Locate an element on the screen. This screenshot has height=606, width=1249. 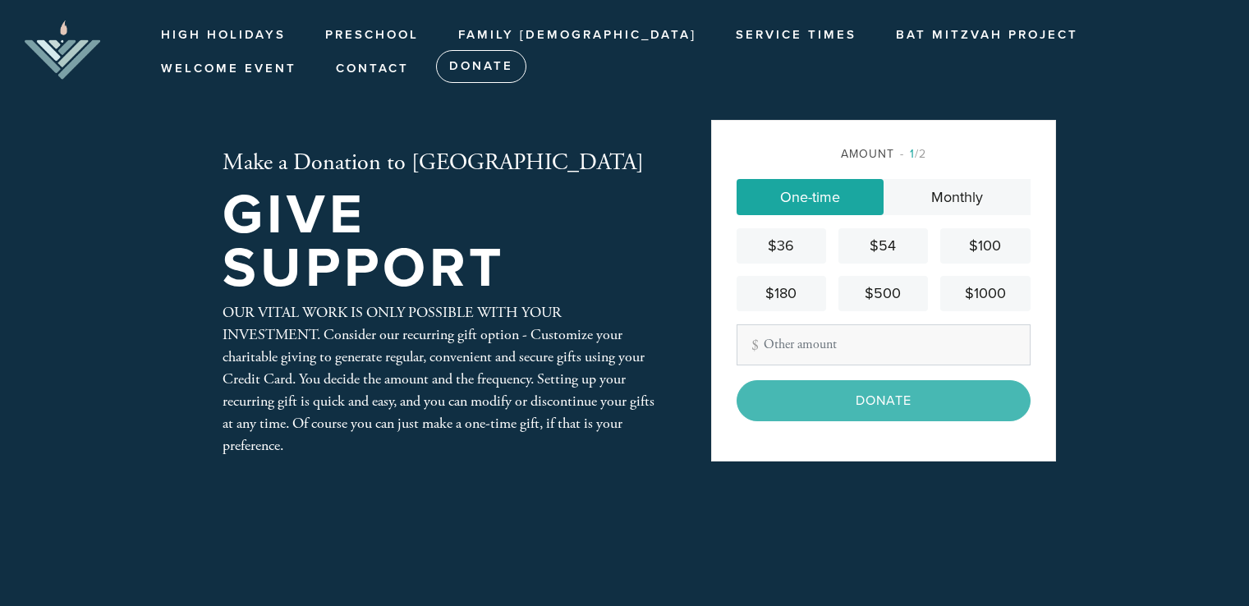
div: $1000 is located at coordinates (984, 293).